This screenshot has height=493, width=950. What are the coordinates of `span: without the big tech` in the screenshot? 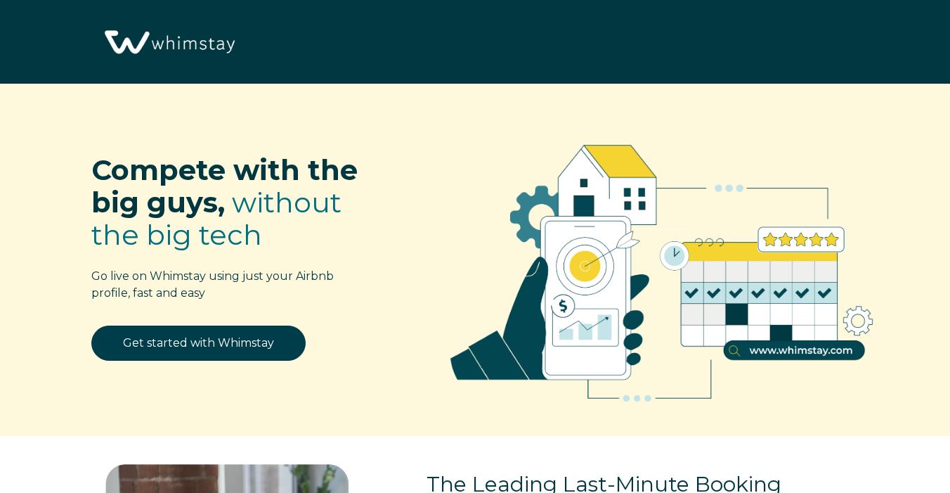 It's located at (216, 218).